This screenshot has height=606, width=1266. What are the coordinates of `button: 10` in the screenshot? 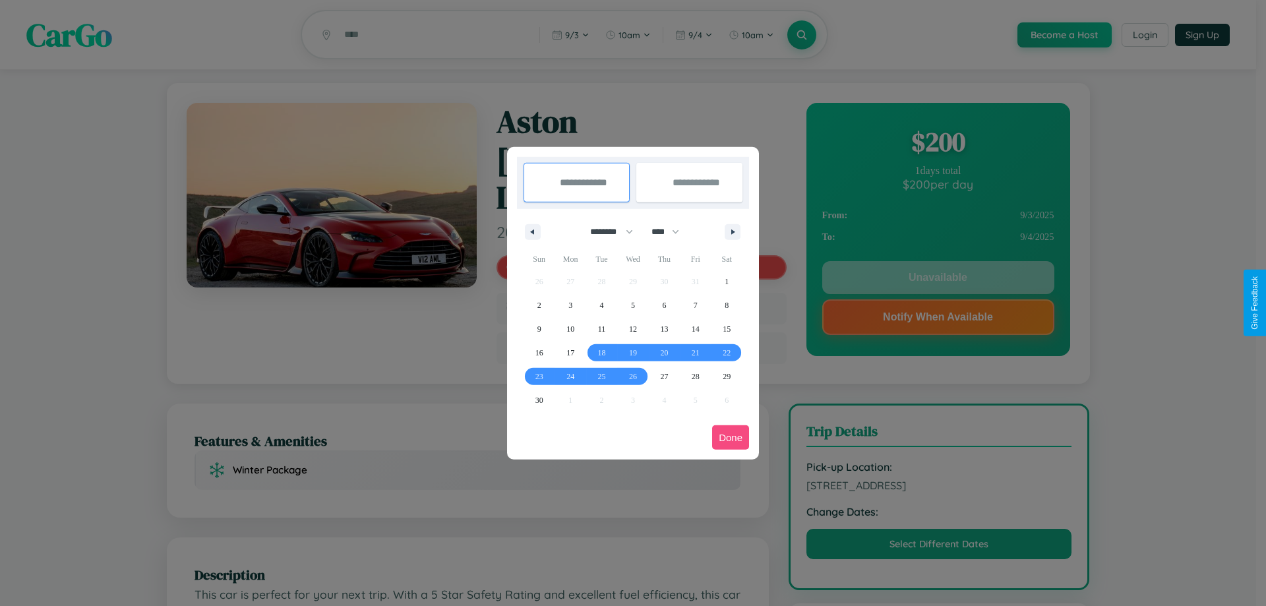 It's located at (570, 329).